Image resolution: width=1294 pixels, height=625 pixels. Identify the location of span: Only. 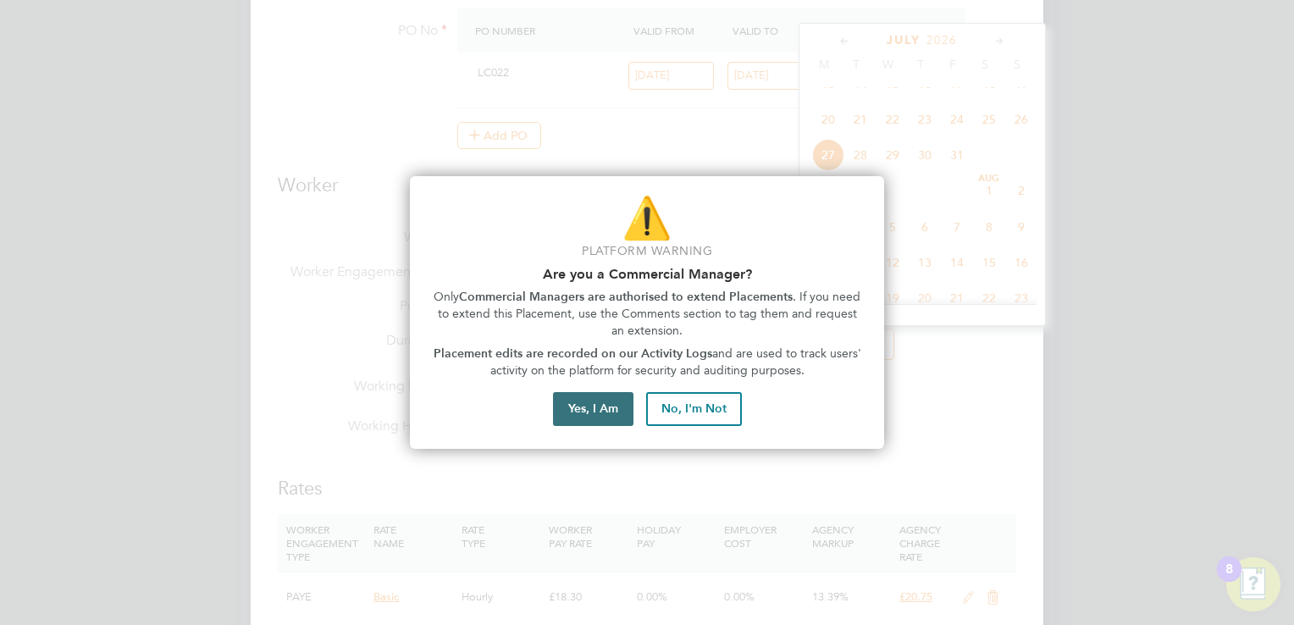
(446, 296).